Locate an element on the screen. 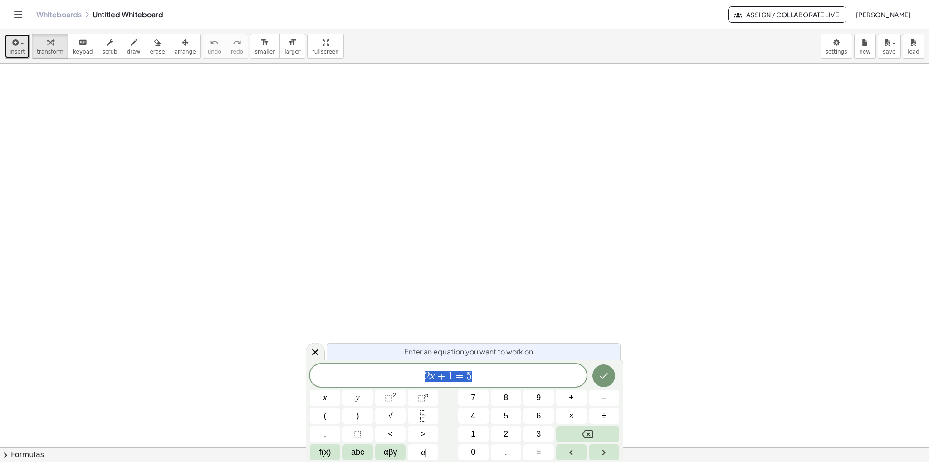 The width and height of the screenshot is (929, 462). button: Superscript is located at coordinates (423, 398).